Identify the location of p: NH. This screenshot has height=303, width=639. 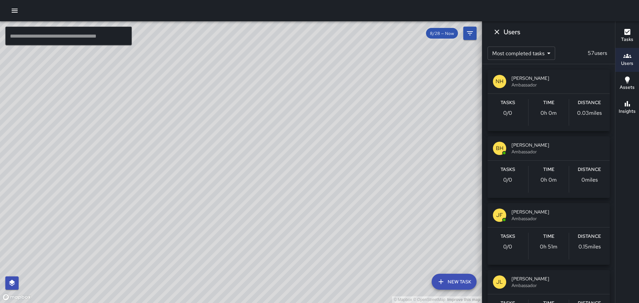
(499, 82).